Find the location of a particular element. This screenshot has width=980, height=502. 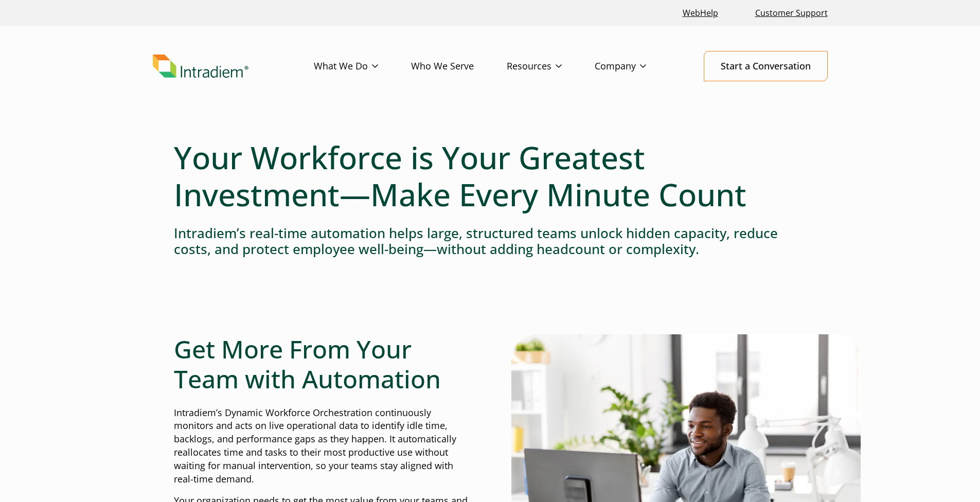

a: Start a Conversation is located at coordinates (766, 66).